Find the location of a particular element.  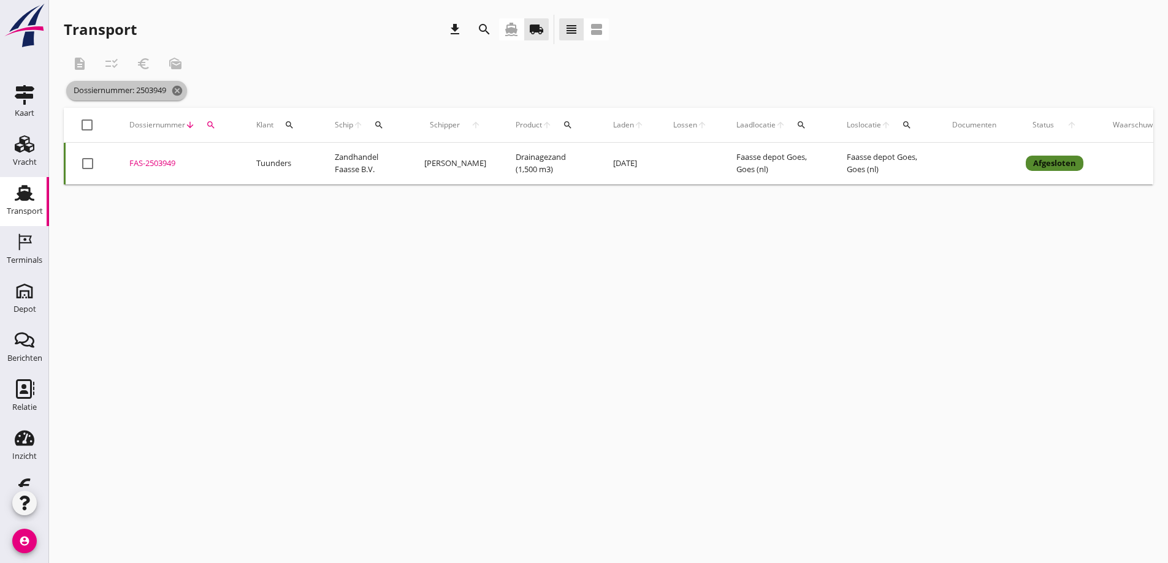

div: Terminals is located at coordinates (25, 260).